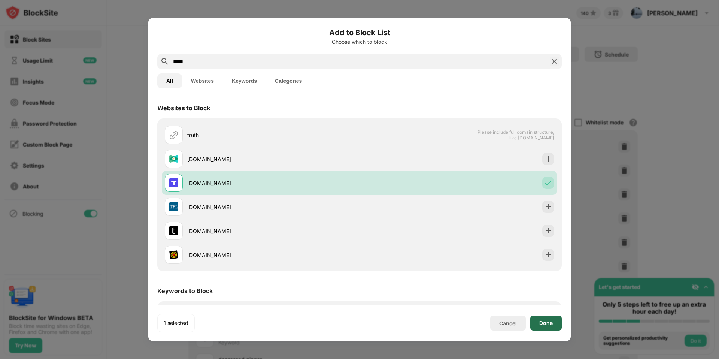 This screenshot has height=359, width=719. I want to click on div: 1 selected, so click(176, 323).